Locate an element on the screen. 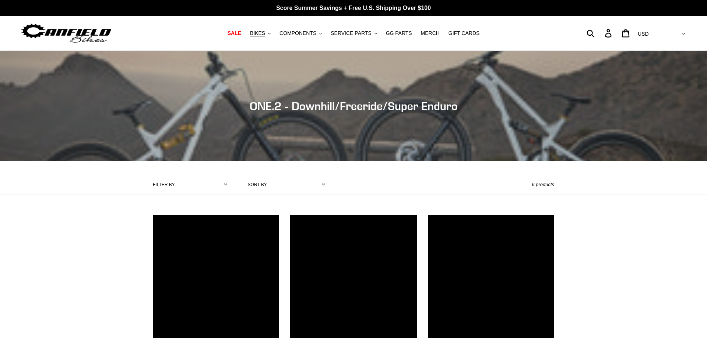 The height and width of the screenshot is (338, 707). span: 6 products is located at coordinates (542, 184).